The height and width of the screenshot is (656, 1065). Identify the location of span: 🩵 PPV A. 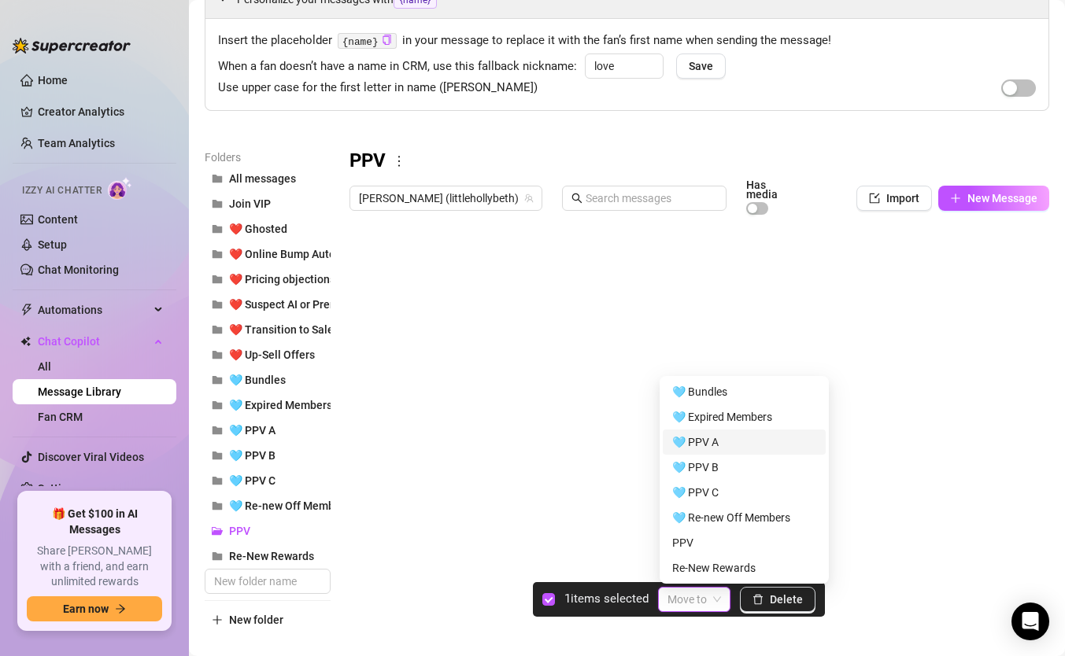
(252, 431).